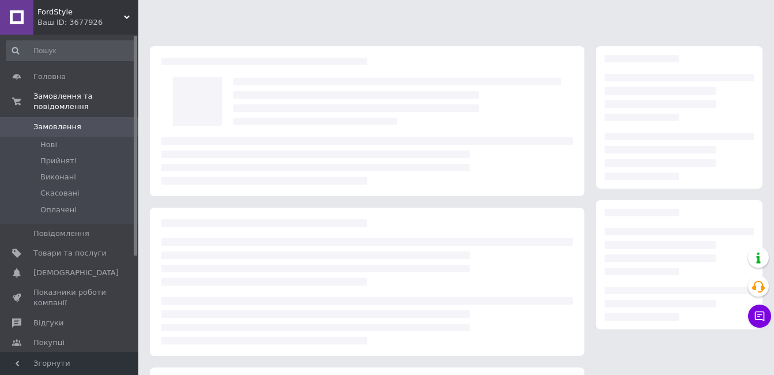 The height and width of the screenshot is (375, 774). I want to click on span: Скасовані, so click(60, 193).